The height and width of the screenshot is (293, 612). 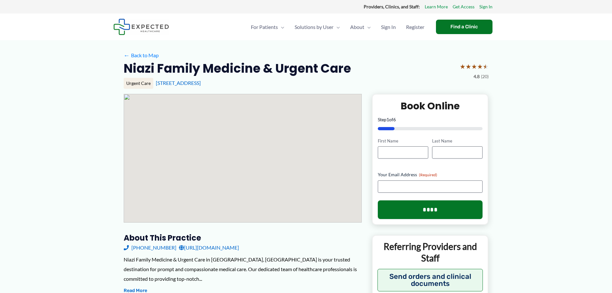 I want to click on h2: Book Online, so click(x=430, y=106).